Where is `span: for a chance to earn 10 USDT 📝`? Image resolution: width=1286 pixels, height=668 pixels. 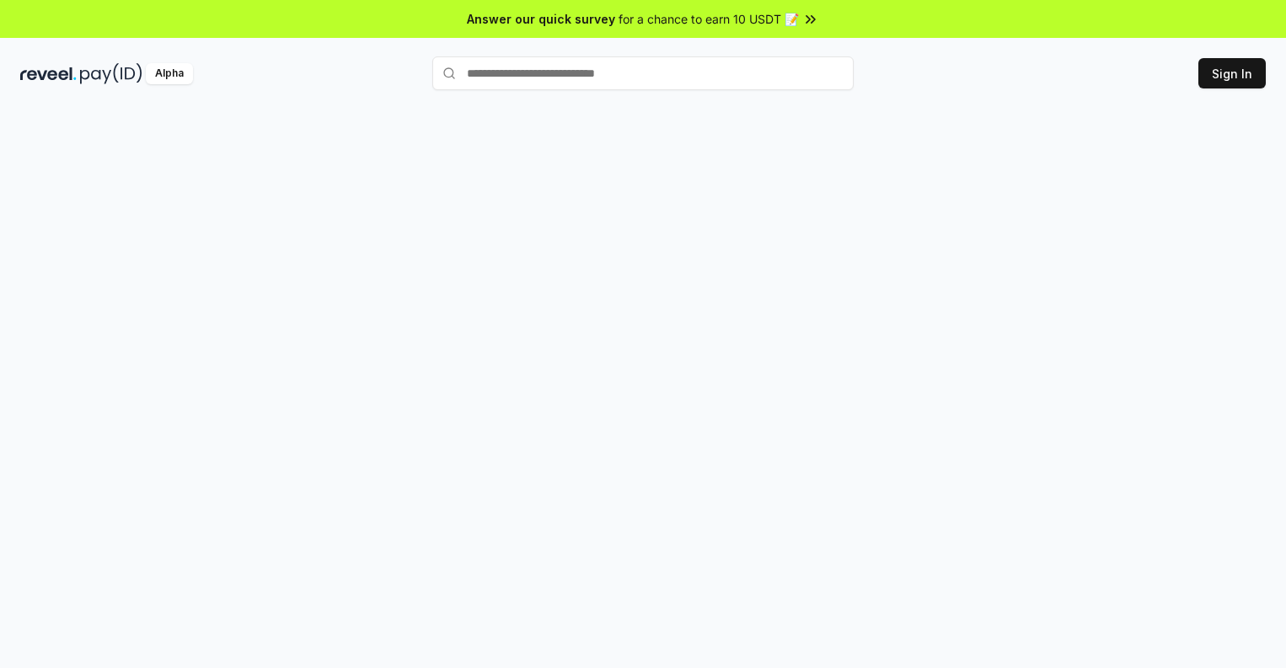 span: for a chance to earn 10 USDT 📝 is located at coordinates (709, 19).